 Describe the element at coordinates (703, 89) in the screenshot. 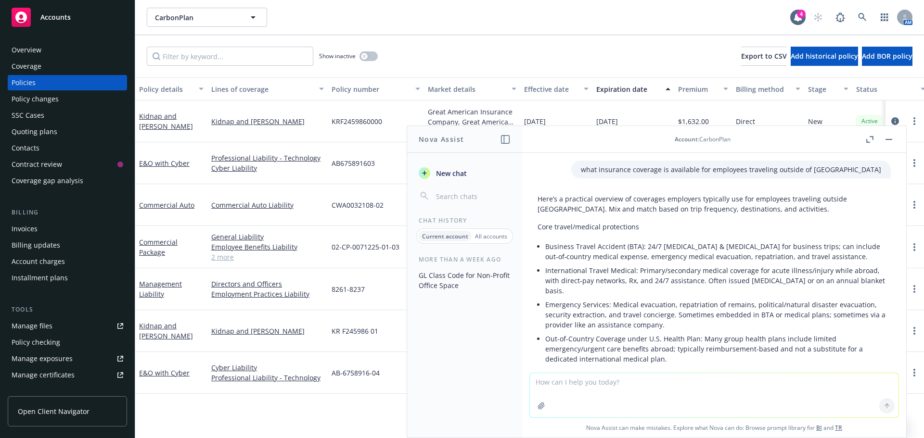

I see `button: Premium` at that location.